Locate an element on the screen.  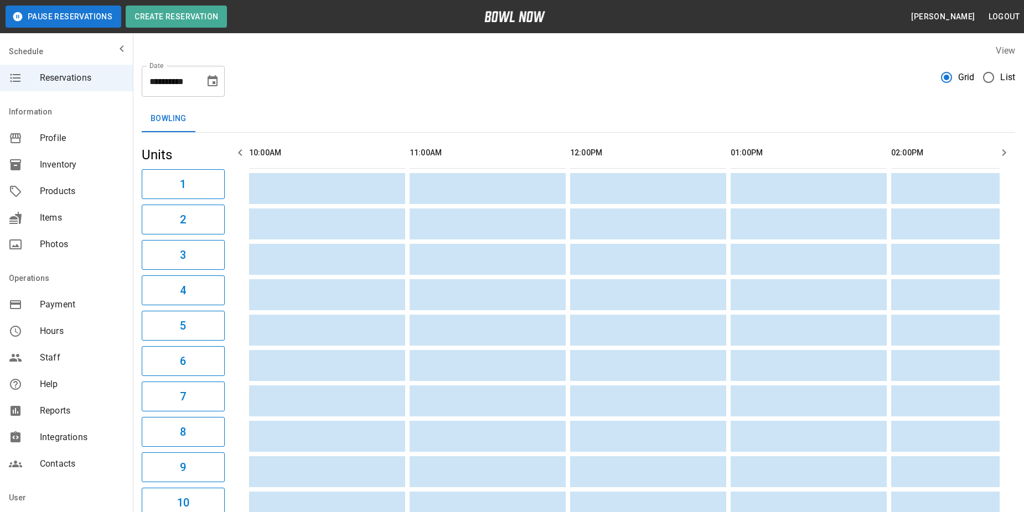
h6: 3 is located at coordinates (183, 255).